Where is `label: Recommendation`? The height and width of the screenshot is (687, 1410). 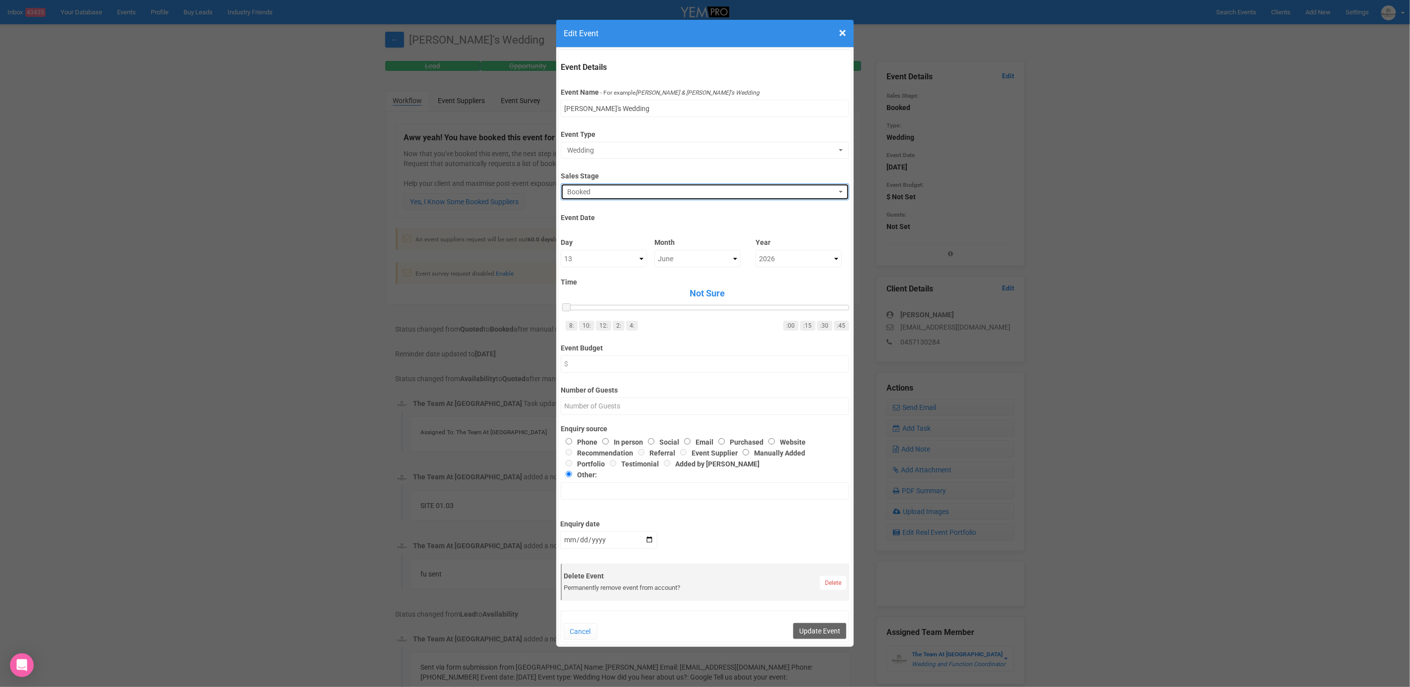 label: Recommendation is located at coordinates (597, 453).